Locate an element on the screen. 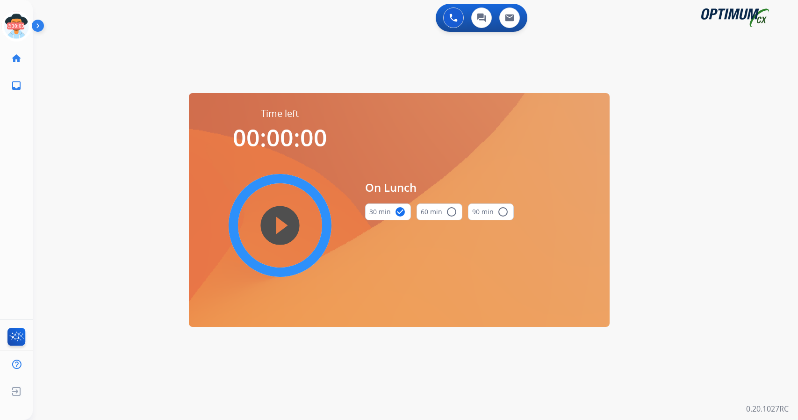  mat-icon: check_circle is located at coordinates (400, 212).